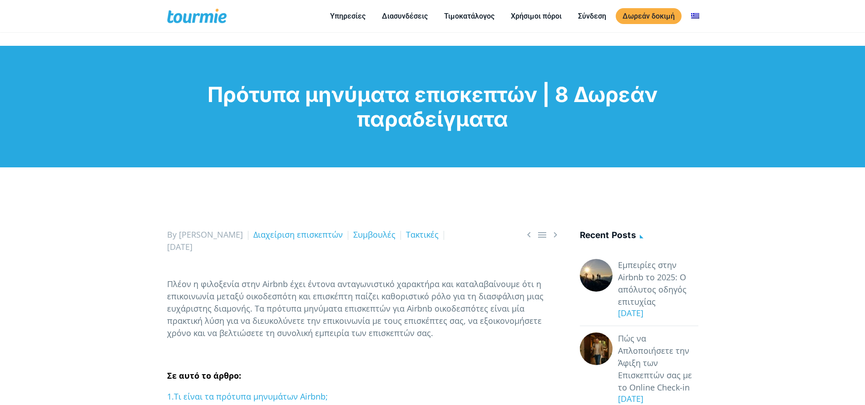 The image size is (865, 405). Describe the element at coordinates (355, 309) in the screenshot. I see `span: Πλέον η φιλοξενία στην Airbnb έχει έντονα ανταγωνιστικό χαρακτήρα και καταλαβαίνουμε ότι η επικοι...` at that location.